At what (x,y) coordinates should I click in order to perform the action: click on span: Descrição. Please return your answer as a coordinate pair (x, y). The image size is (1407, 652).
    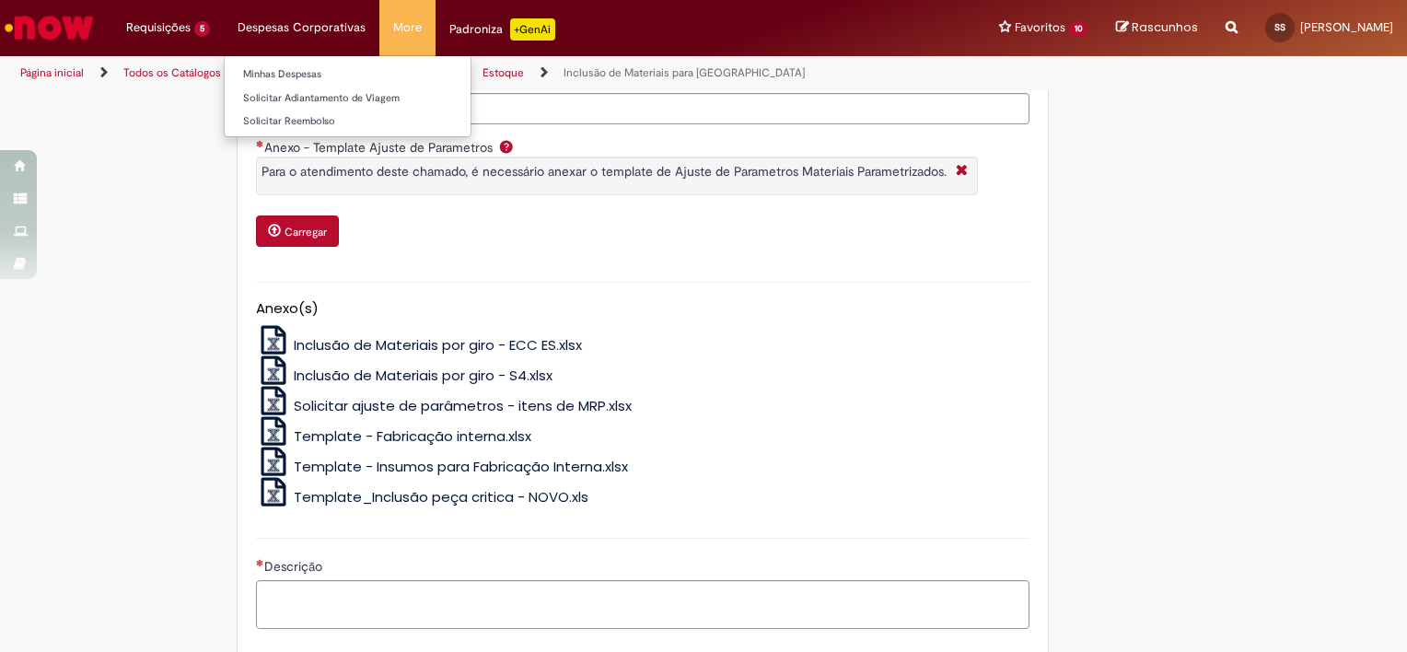
    Looking at the image, I should click on (295, 566).